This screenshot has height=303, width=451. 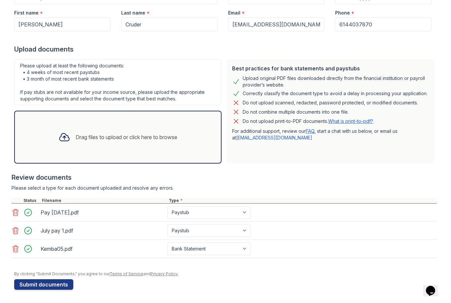 I want to click on div: Filename, so click(x=104, y=200).